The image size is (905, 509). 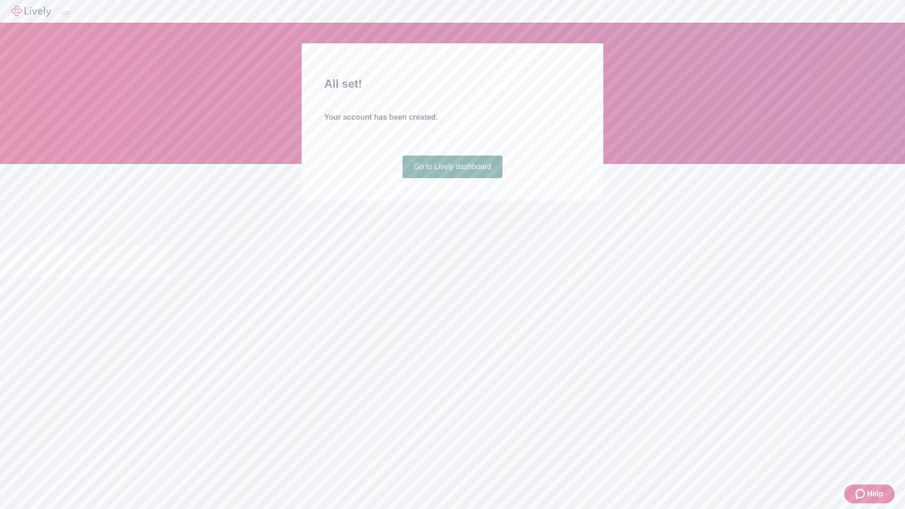 What do you see at coordinates (453, 117) in the screenshot?
I see `h4: Your account has been created.` at bounding box center [453, 117].